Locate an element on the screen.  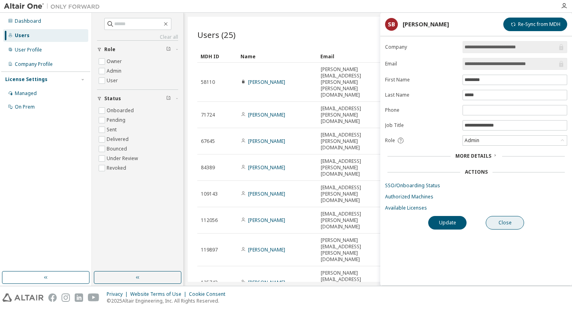
button: Role is located at coordinates (137, 50).